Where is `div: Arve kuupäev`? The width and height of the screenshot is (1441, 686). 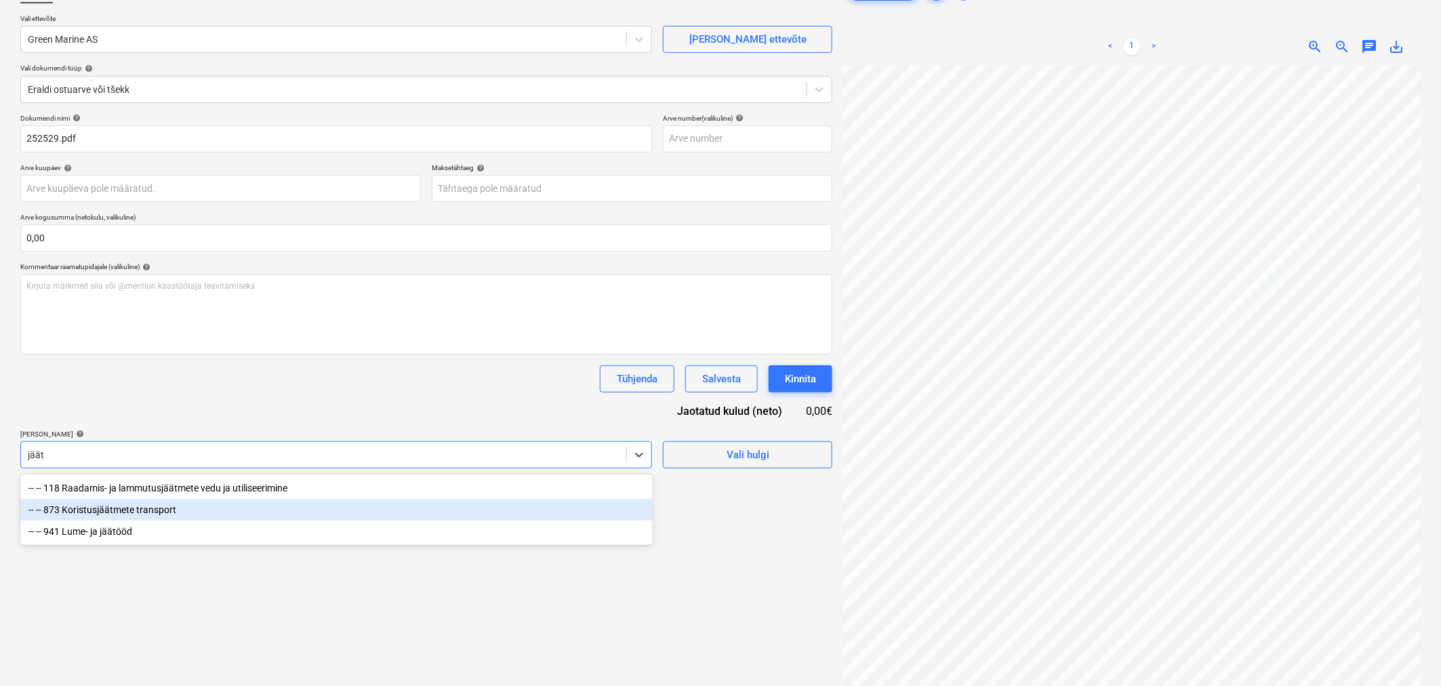 div: Arve kuupäev is located at coordinates (220, 167).